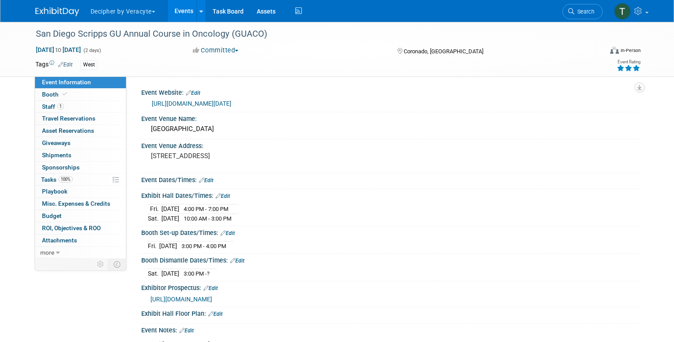 The height and width of the screenshot is (342, 674). Describe the element at coordinates (311, 34) in the screenshot. I see `div: San Diego Scripps GU Annual Course in Oncology (GUACO)` at that location.